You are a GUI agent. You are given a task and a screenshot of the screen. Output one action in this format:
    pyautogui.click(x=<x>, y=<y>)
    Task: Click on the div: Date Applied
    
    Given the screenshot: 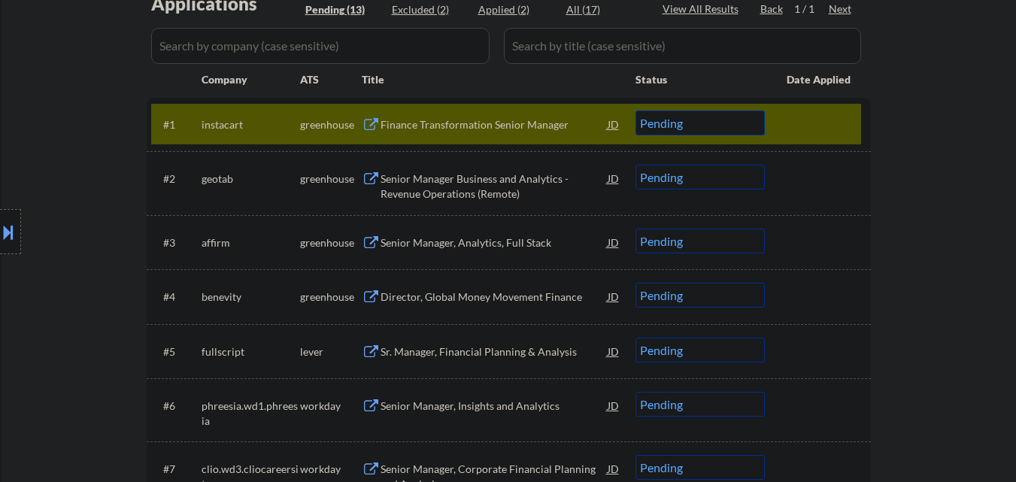 What is the action you would take?
    pyautogui.click(x=820, y=80)
    